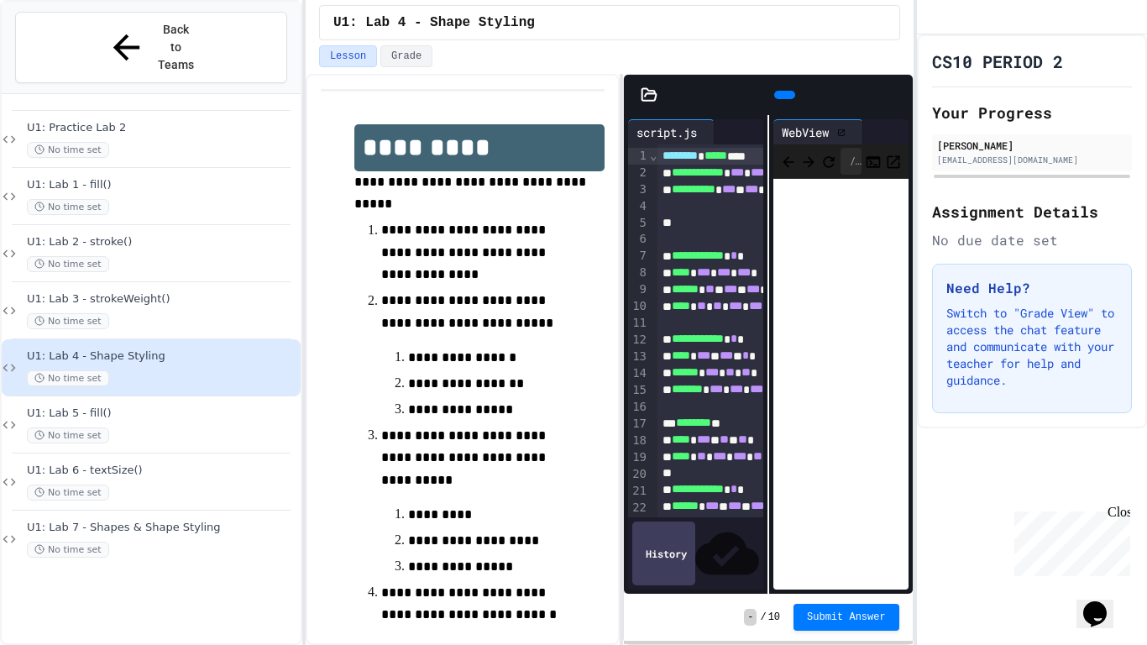 The height and width of the screenshot is (645, 1147). What do you see at coordinates (638, 441) in the screenshot?
I see `div: 18` at bounding box center [638, 441].